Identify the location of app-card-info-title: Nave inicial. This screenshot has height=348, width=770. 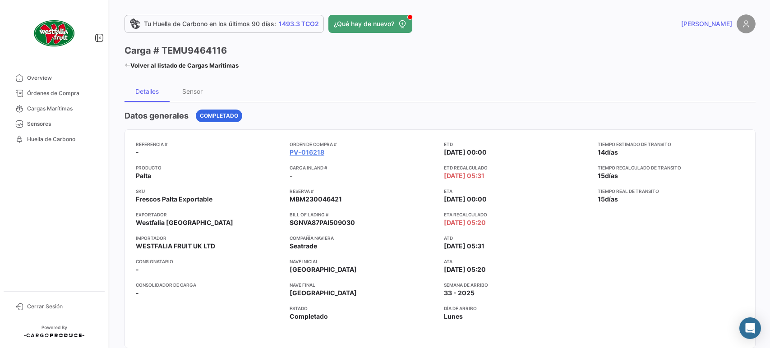
(363, 262).